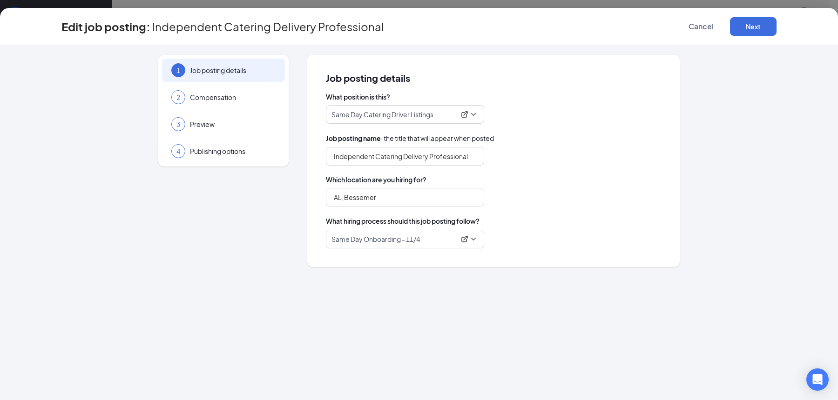  I want to click on p: Same Day Catering Driver Listings, so click(382, 114).